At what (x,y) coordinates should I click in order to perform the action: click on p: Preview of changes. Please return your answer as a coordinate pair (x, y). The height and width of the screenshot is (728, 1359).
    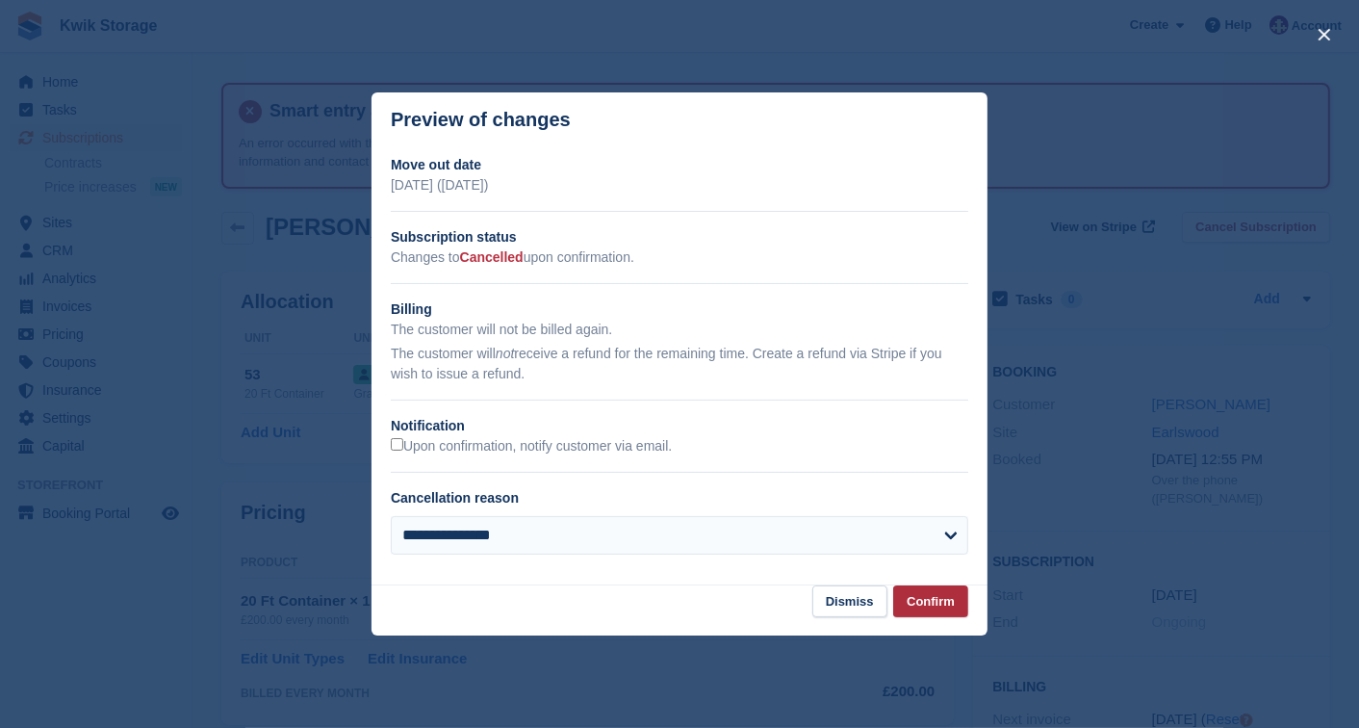
    Looking at the image, I should click on (480, 119).